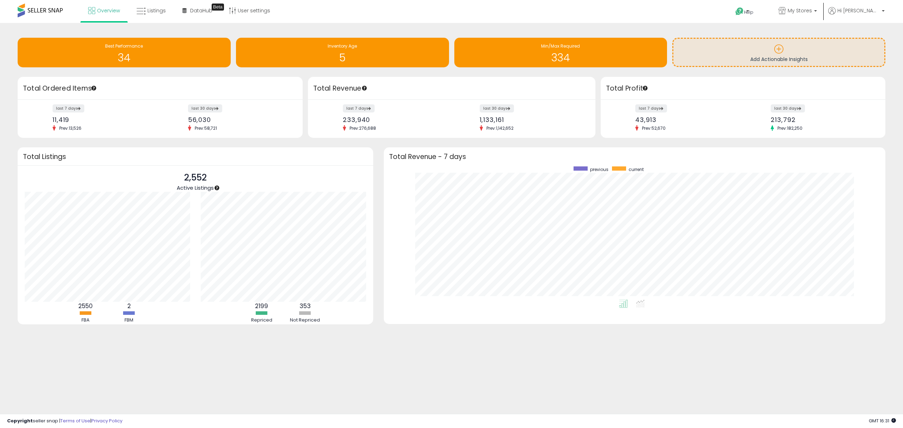  I want to click on span: Active Listings, so click(195, 188).